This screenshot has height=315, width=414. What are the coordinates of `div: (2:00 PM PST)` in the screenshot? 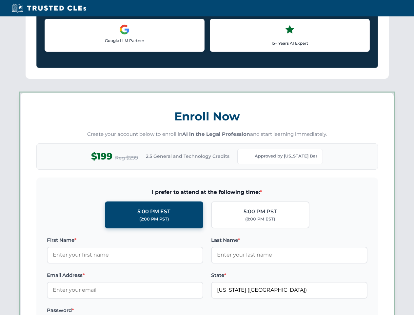 It's located at (154, 219).